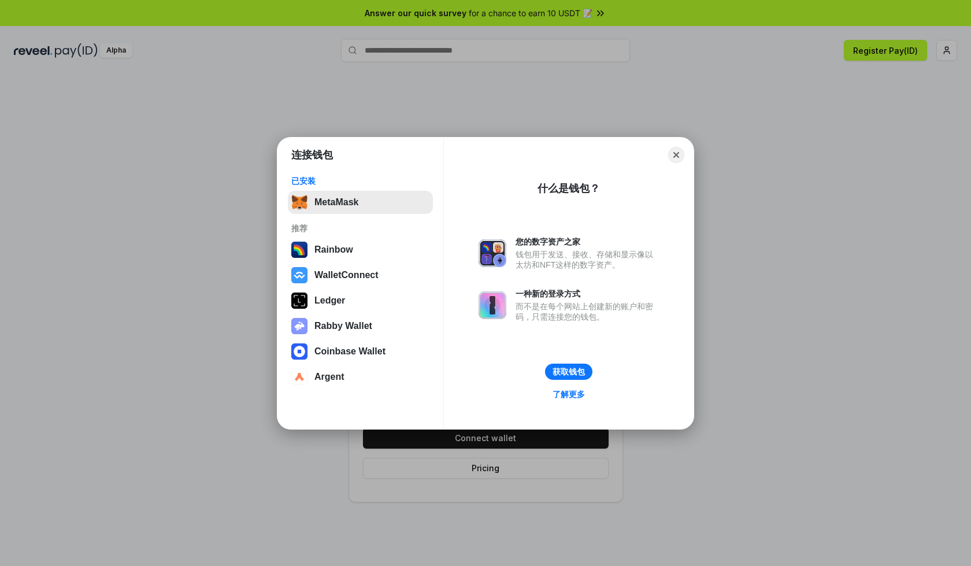 Image resolution: width=971 pixels, height=566 pixels. Describe the element at coordinates (587, 294) in the screenshot. I see `div: 一种新的登录方式` at that location.